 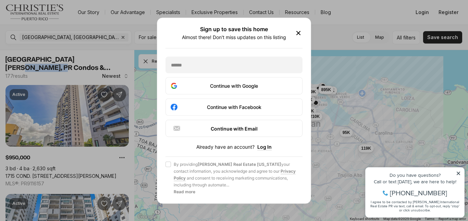 I want to click on div: Continue with Google, so click(x=234, y=86).